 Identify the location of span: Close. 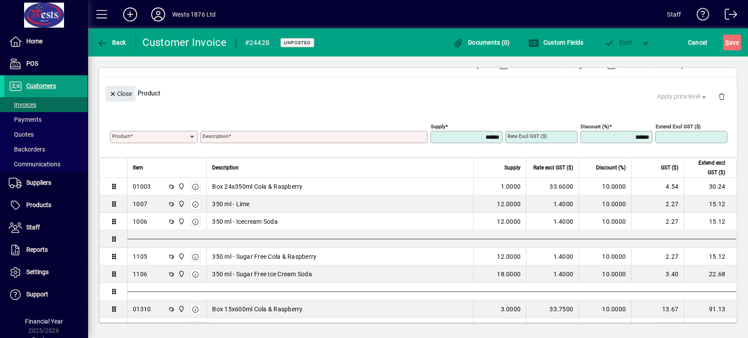
(121, 94).